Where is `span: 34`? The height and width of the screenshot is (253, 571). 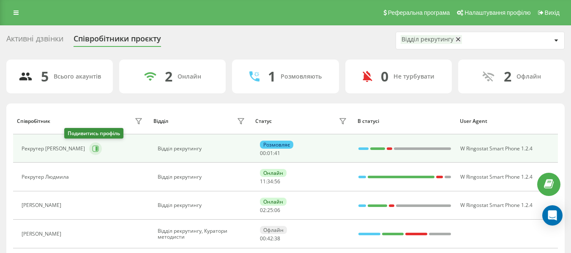
span: 34 is located at coordinates (270, 181).